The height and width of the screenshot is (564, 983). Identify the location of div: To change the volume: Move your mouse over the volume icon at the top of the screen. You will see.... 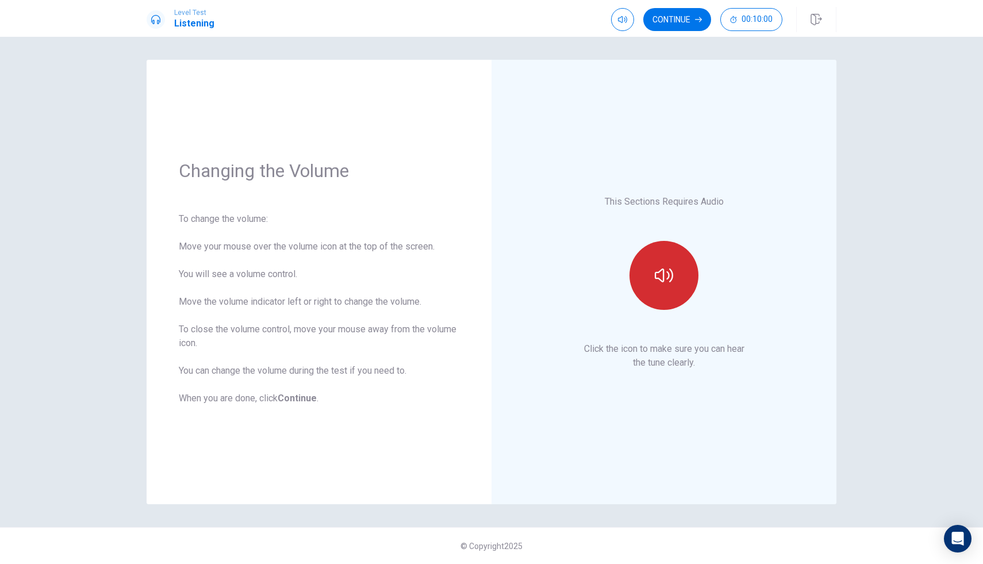
(319, 309).